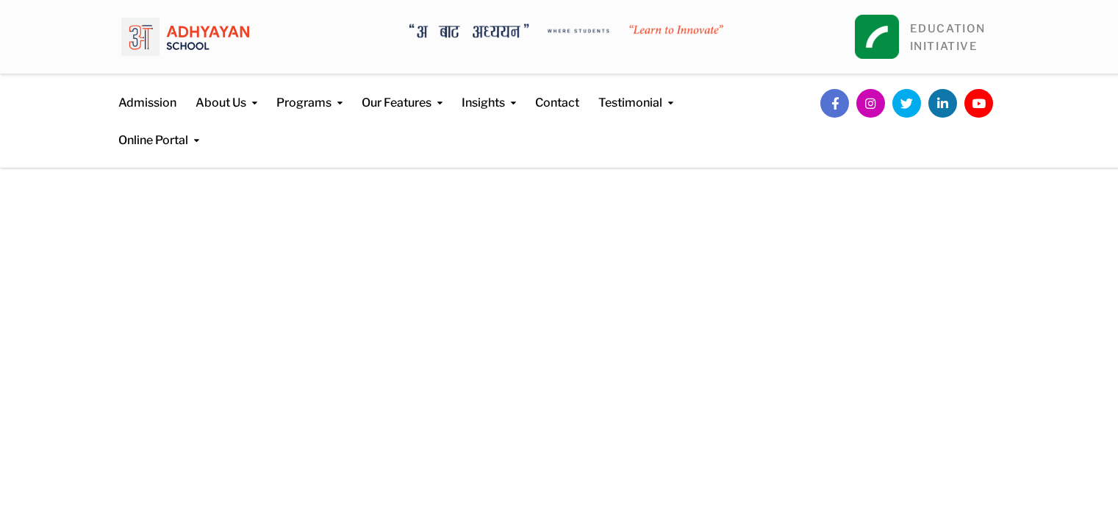  What do you see at coordinates (185, 37) in the screenshot?
I see `img: logo` at bounding box center [185, 37].